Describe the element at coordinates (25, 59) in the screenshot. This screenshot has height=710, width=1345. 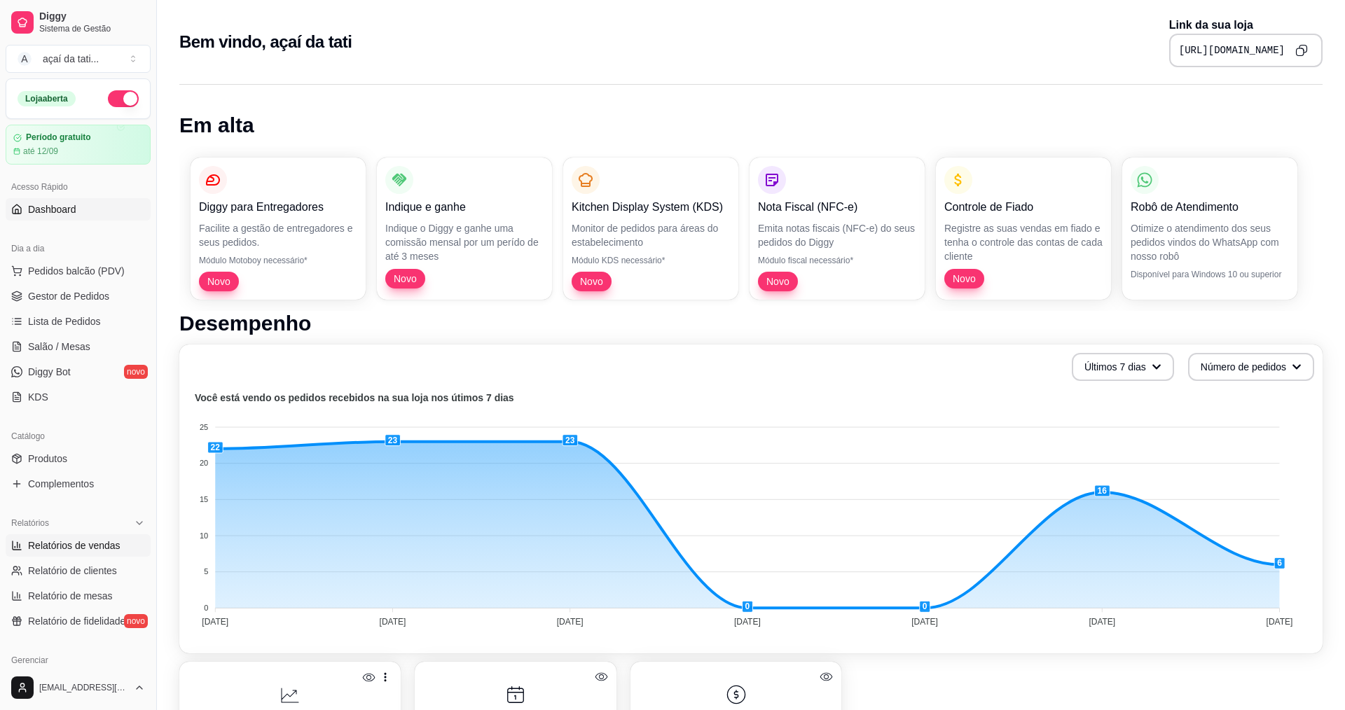
I see `span: A` at that location.